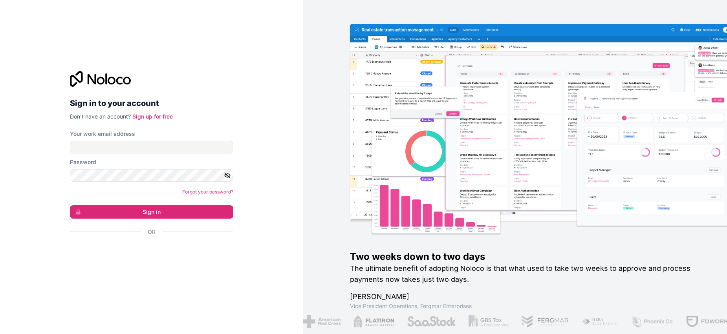  What do you see at coordinates (477, 322) in the screenshot?
I see `img: /assets/gbstax-C-GtDUiK.png` at bounding box center [477, 322].